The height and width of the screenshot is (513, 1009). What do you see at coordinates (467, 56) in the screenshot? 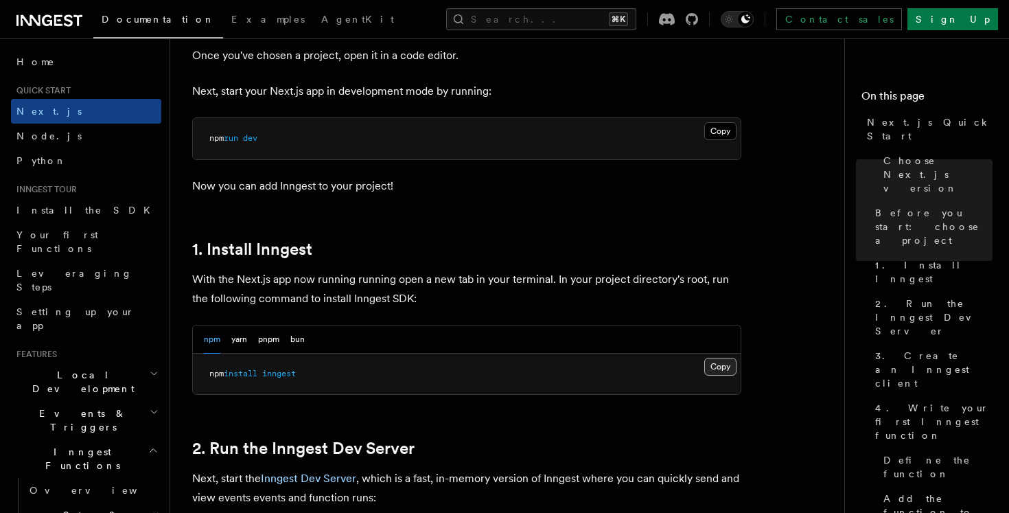
I see `p: Once you've chosen a project, open it in a code editor.` at bounding box center [467, 56].